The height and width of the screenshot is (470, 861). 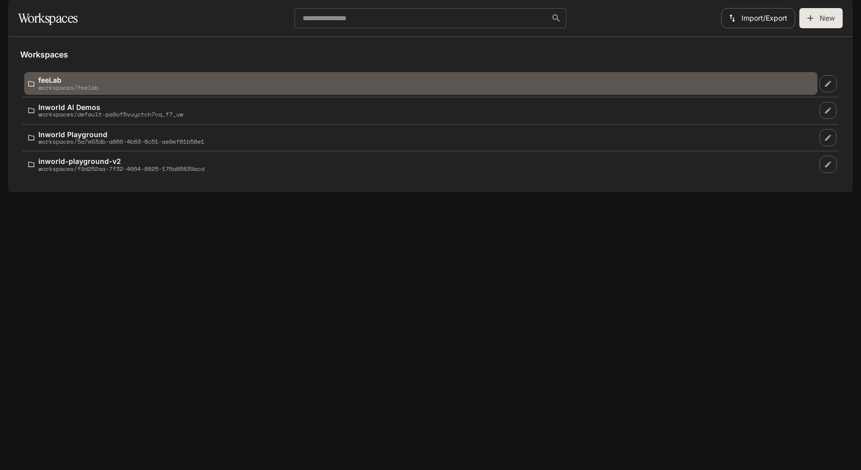 What do you see at coordinates (48, 18) in the screenshot?
I see `h1: Workspaces` at bounding box center [48, 18].